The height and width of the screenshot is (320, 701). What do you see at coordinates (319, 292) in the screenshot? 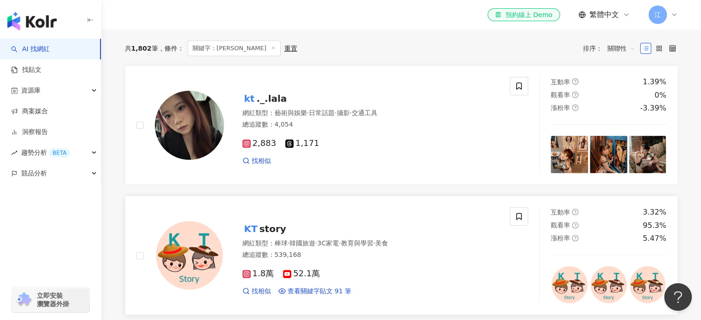
I see `span: 查看關鍵字貼文 91 筆` at bounding box center [319, 292].